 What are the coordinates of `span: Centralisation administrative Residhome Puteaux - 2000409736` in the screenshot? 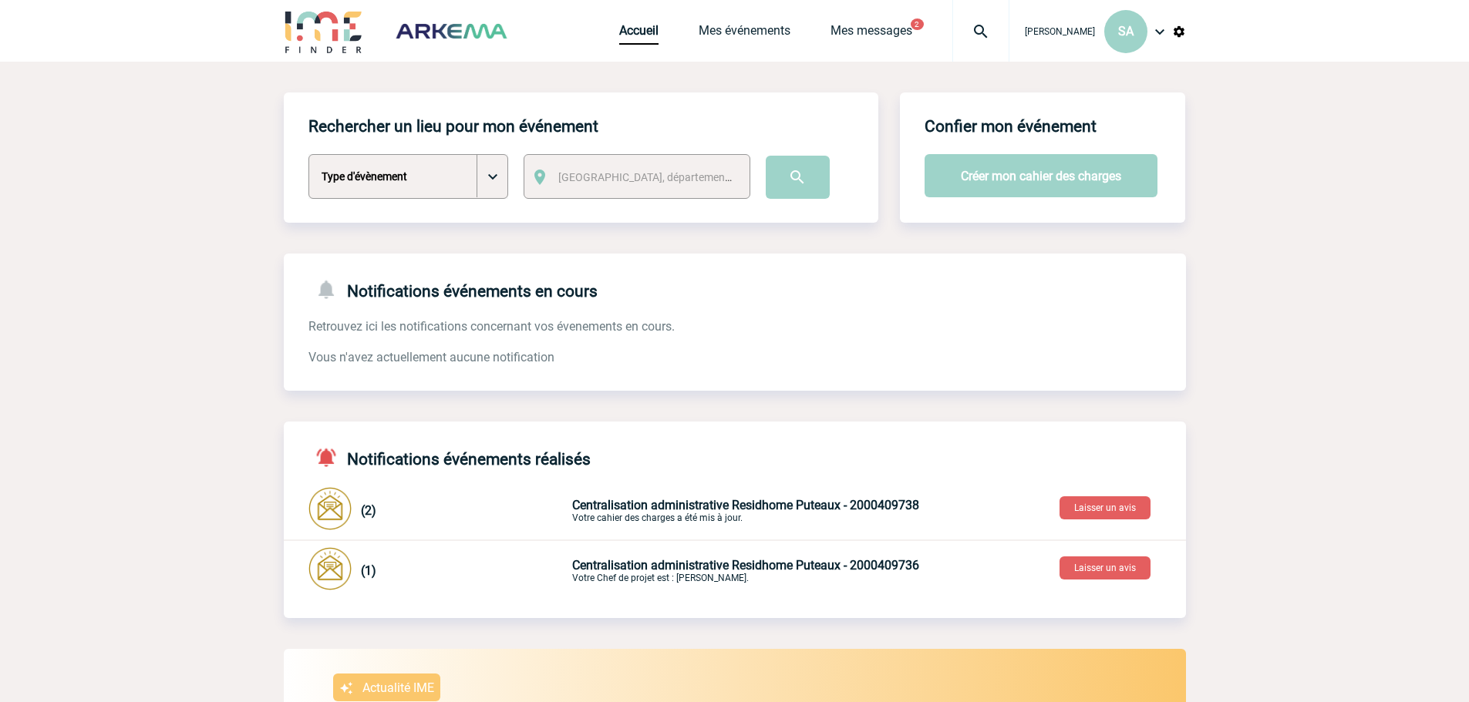 It's located at (745, 565).